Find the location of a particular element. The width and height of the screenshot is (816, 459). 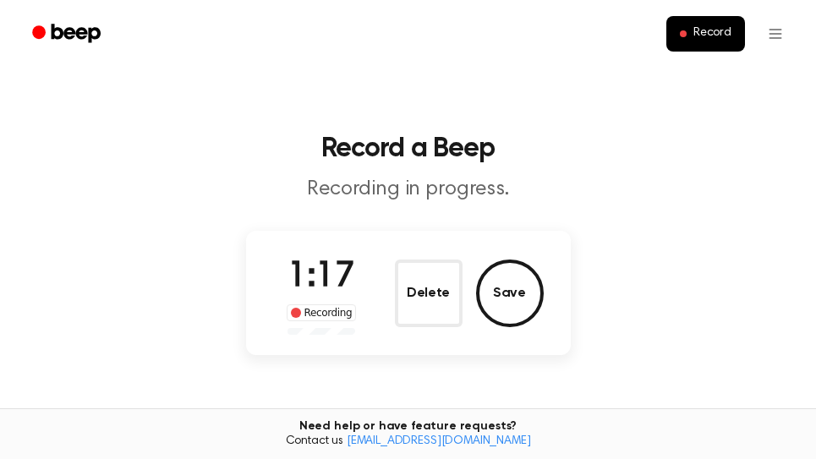

span: Contact us is located at coordinates (408, 442).